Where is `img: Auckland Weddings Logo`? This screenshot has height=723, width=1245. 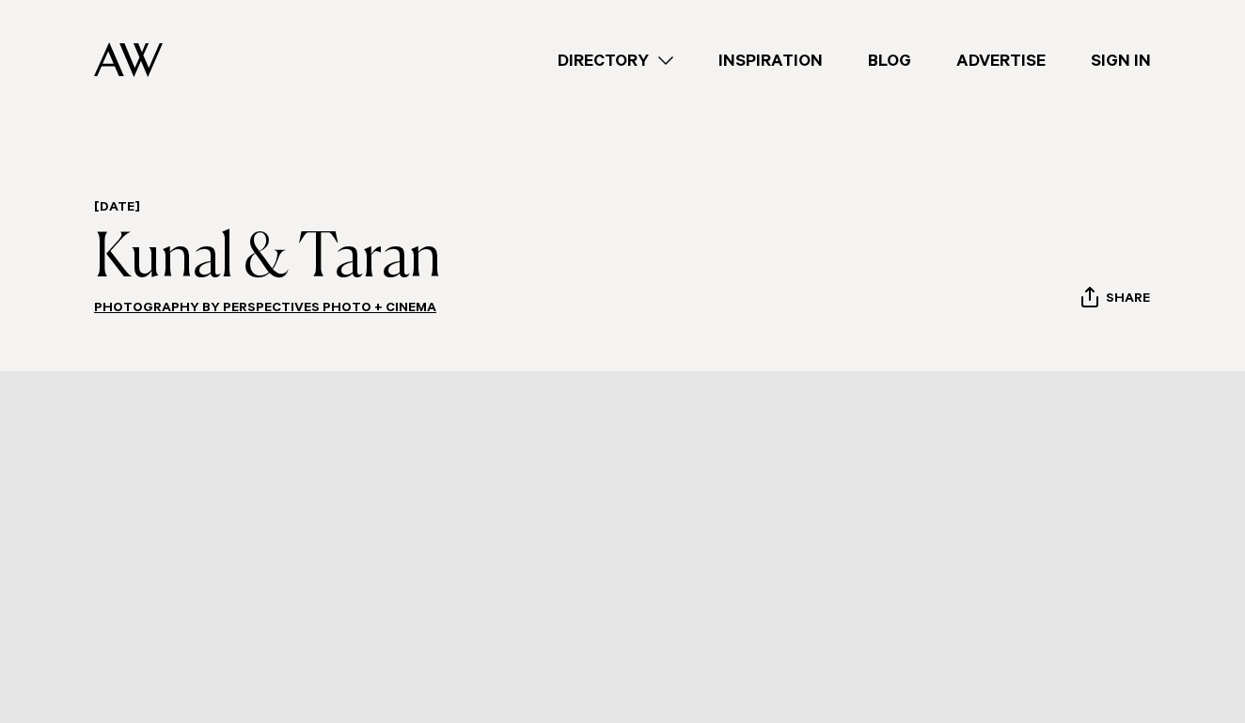 img: Auckland Weddings Logo is located at coordinates (128, 59).